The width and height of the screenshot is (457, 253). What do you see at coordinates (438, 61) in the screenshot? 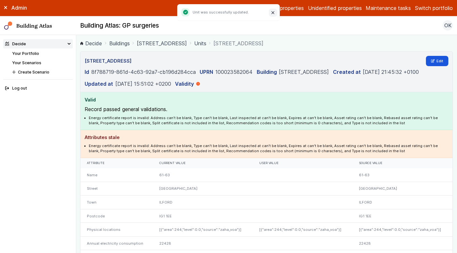
I see `a: Edit` at bounding box center [438, 61].